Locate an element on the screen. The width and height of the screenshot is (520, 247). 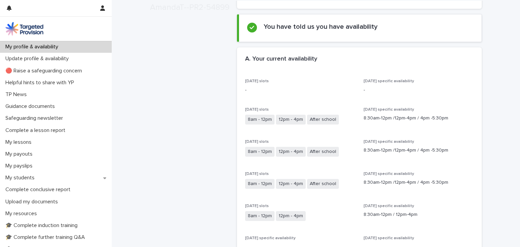
p: Helpful hints to share with YP is located at coordinates (41, 83).